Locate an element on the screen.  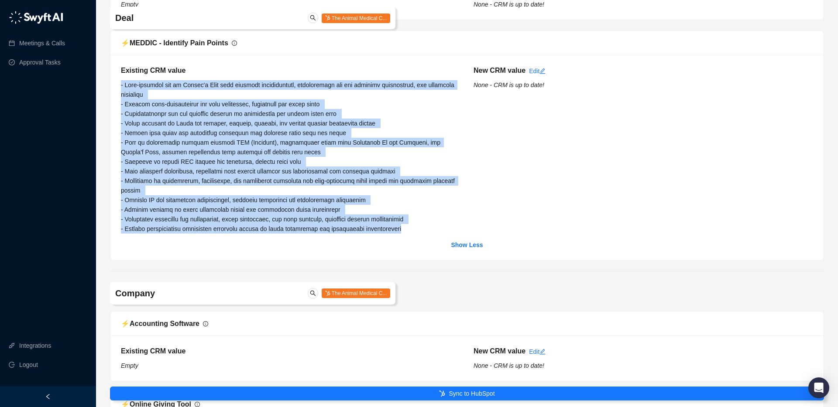
a: Approval Tasks is located at coordinates (40, 62).